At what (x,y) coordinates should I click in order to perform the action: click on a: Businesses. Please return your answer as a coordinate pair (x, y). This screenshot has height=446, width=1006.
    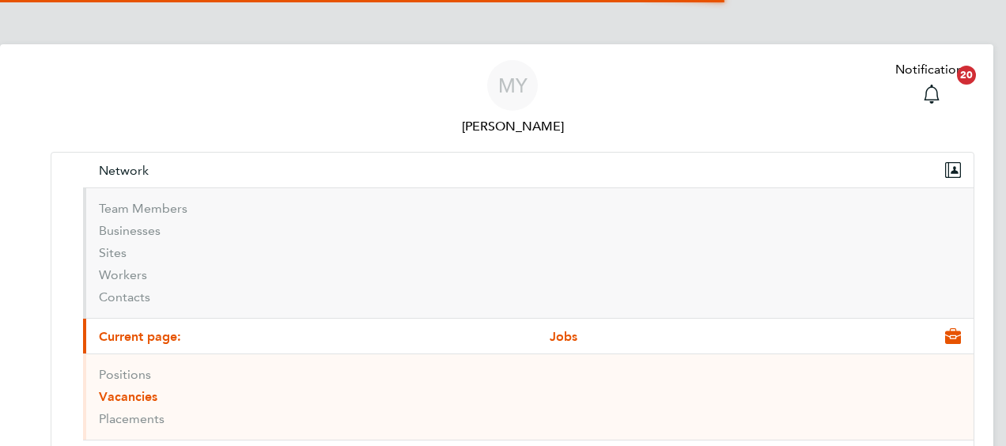
    Looking at the image, I should click on (130, 230).